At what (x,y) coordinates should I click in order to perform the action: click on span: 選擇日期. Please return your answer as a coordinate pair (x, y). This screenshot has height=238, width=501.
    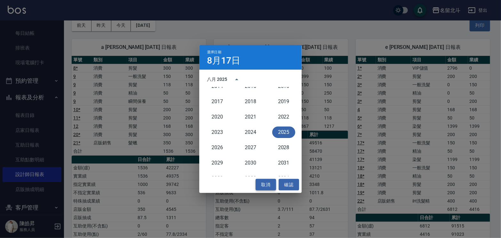
    Looking at the image, I should click on (214, 52).